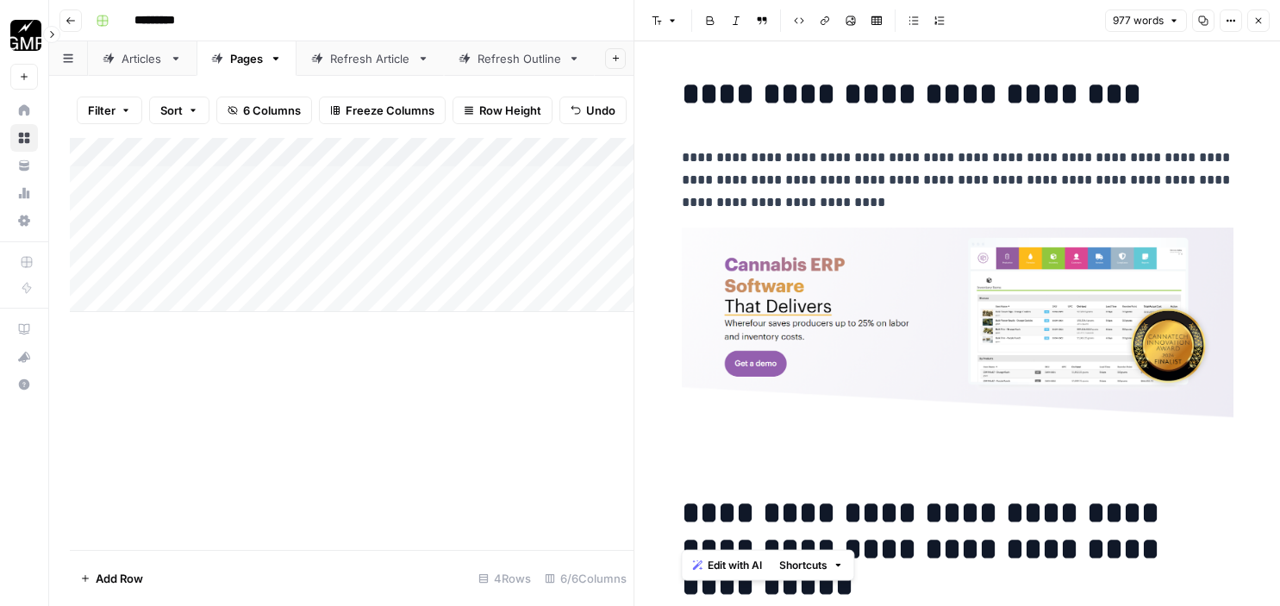 The width and height of the screenshot is (1280, 606). What do you see at coordinates (247, 59) in the screenshot?
I see `a: Pages` at bounding box center [247, 59].